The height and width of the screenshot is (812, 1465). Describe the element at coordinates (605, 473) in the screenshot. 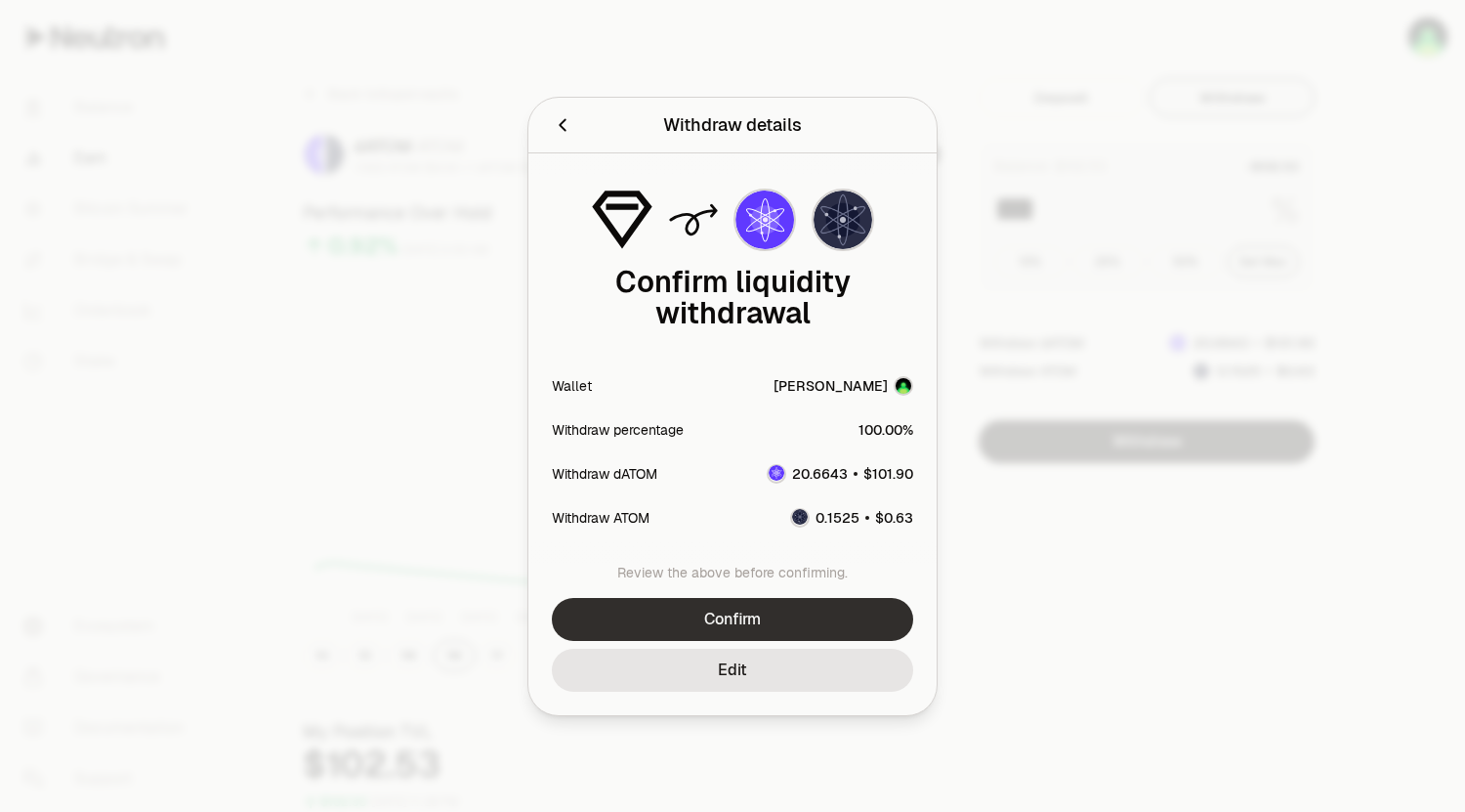

I see `div: Withdraw dATOM` at that location.